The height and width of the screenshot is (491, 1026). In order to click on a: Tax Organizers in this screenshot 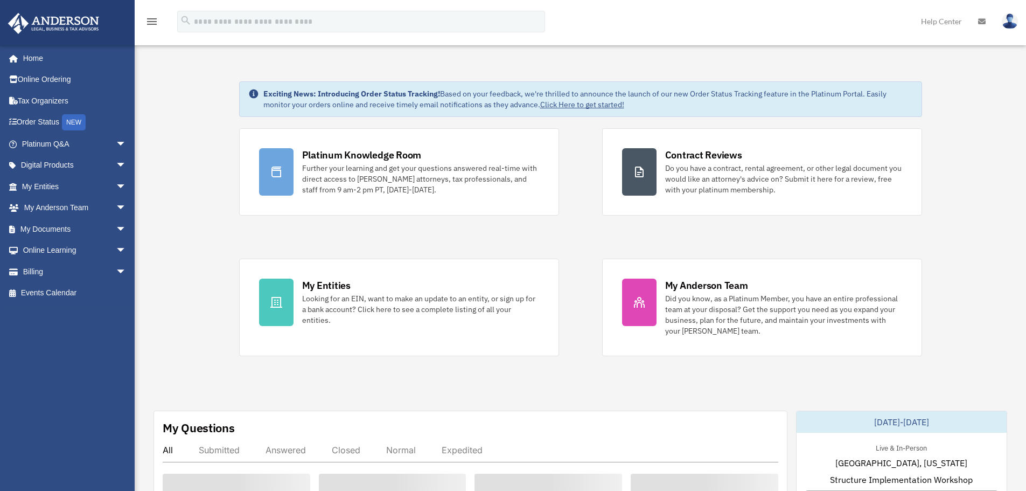, I will do `click(75, 101)`.